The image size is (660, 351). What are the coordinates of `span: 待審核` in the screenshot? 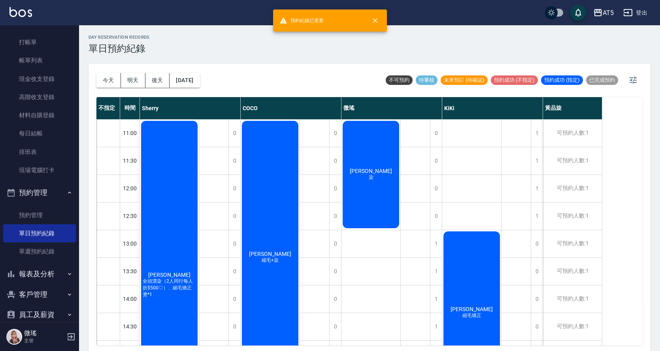 It's located at (426, 80).